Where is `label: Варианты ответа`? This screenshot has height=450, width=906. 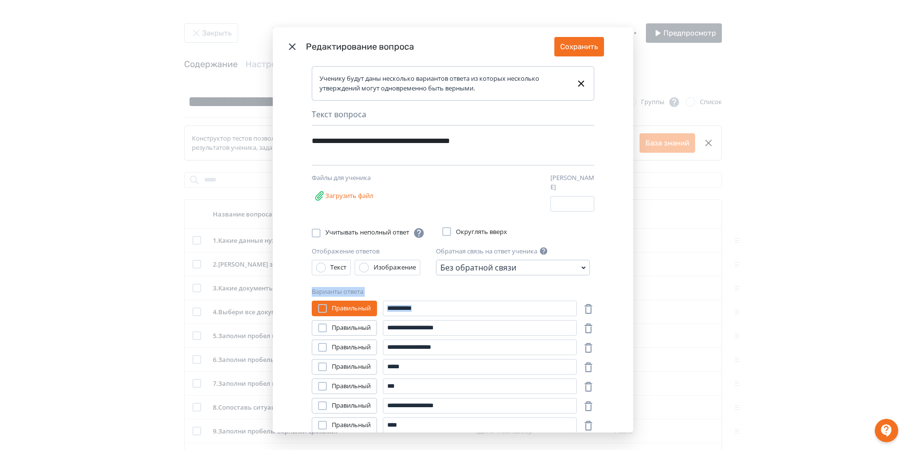
label: Варианты ответа is located at coordinates (337, 292).